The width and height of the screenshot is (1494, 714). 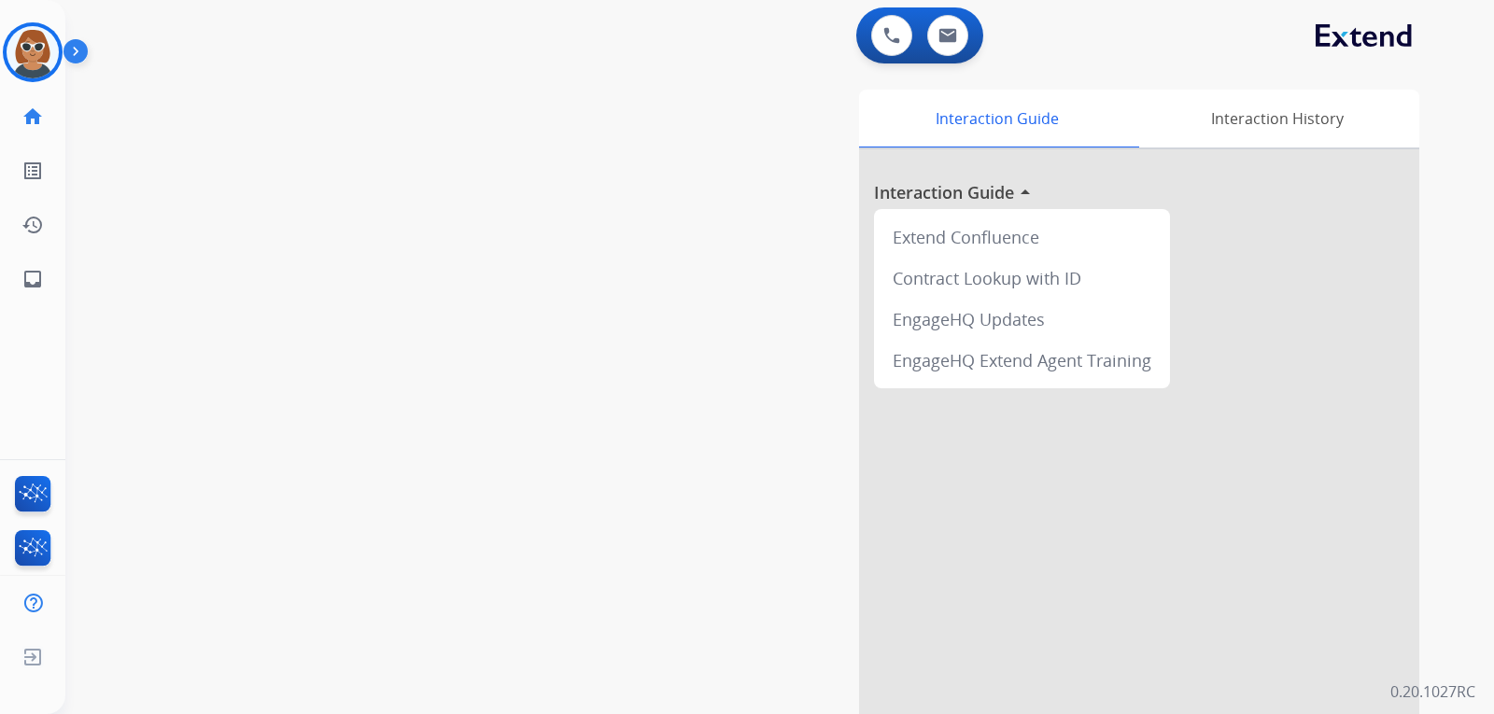 I want to click on mat-icon: home, so click(x=33, y=117).